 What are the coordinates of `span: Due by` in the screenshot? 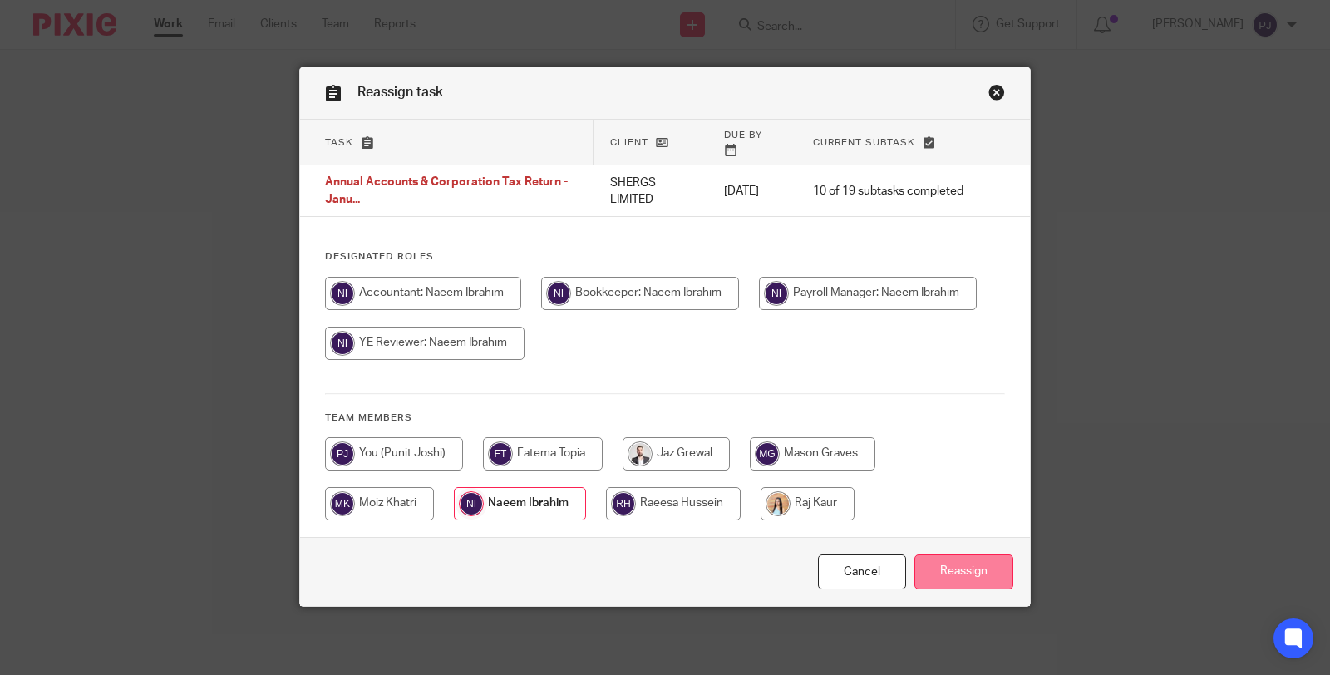 It's located at (743, 135).